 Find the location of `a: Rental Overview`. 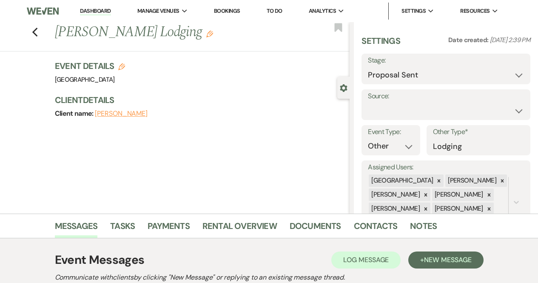

a: Rental Overview is located at coordinates (239, 228).